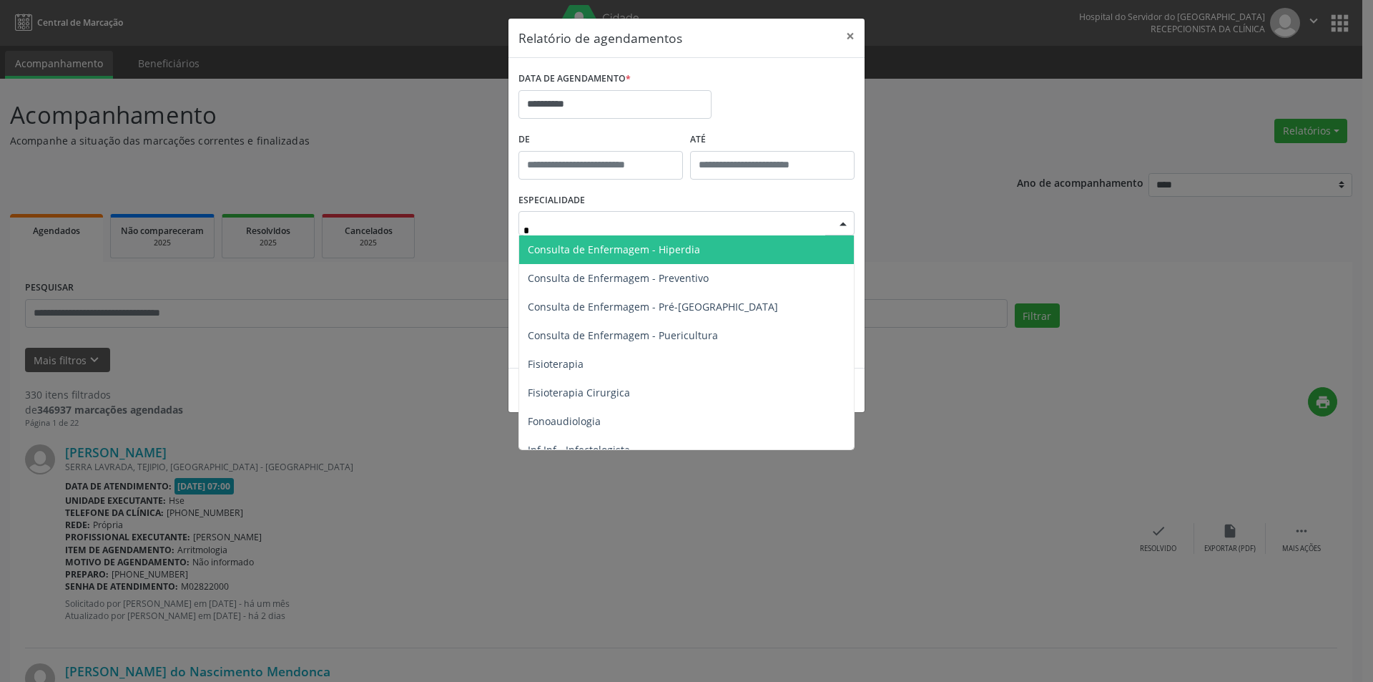  Describe the element at coordinates (614, 249) in the screenshot. I see `span: Consulta de Enfermagem - Hiperdia` at that location.